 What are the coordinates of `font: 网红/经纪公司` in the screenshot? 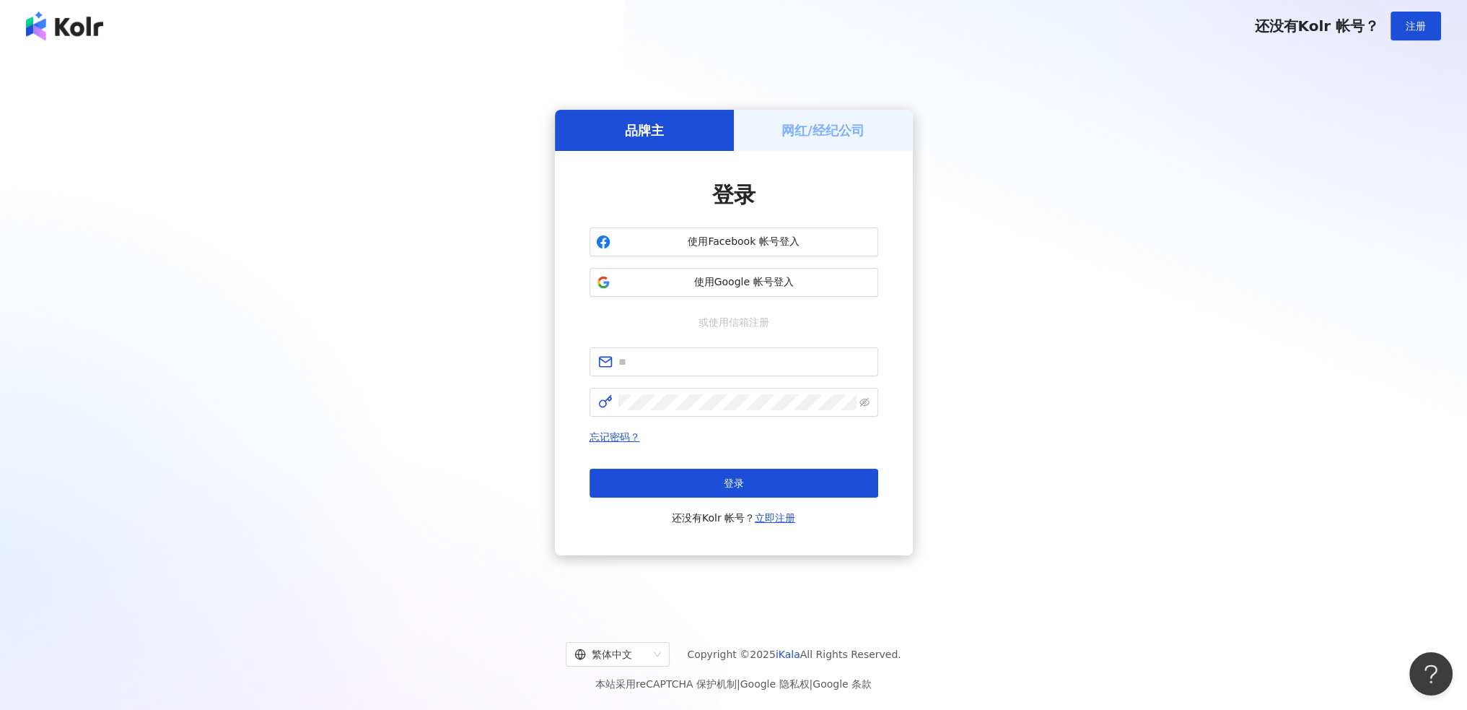 It's located at (823, 130).